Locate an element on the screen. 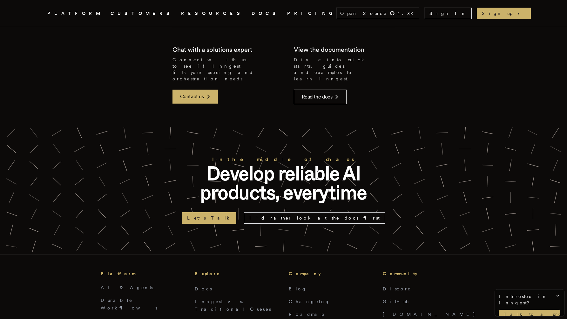  a: Changelog is located at coordinates (309, 302).